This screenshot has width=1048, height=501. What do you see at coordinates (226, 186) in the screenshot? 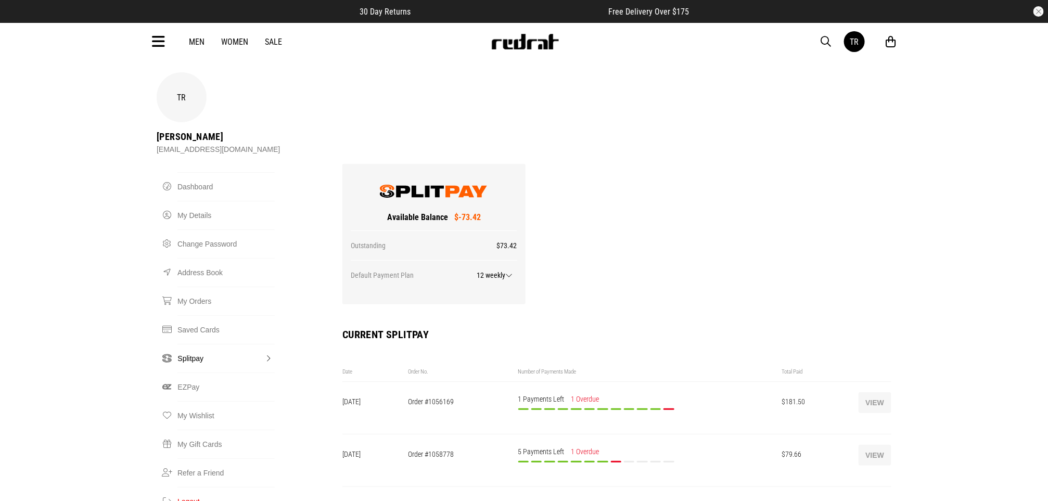
I see `a: Dashboard` at bounding box center [226, 186].